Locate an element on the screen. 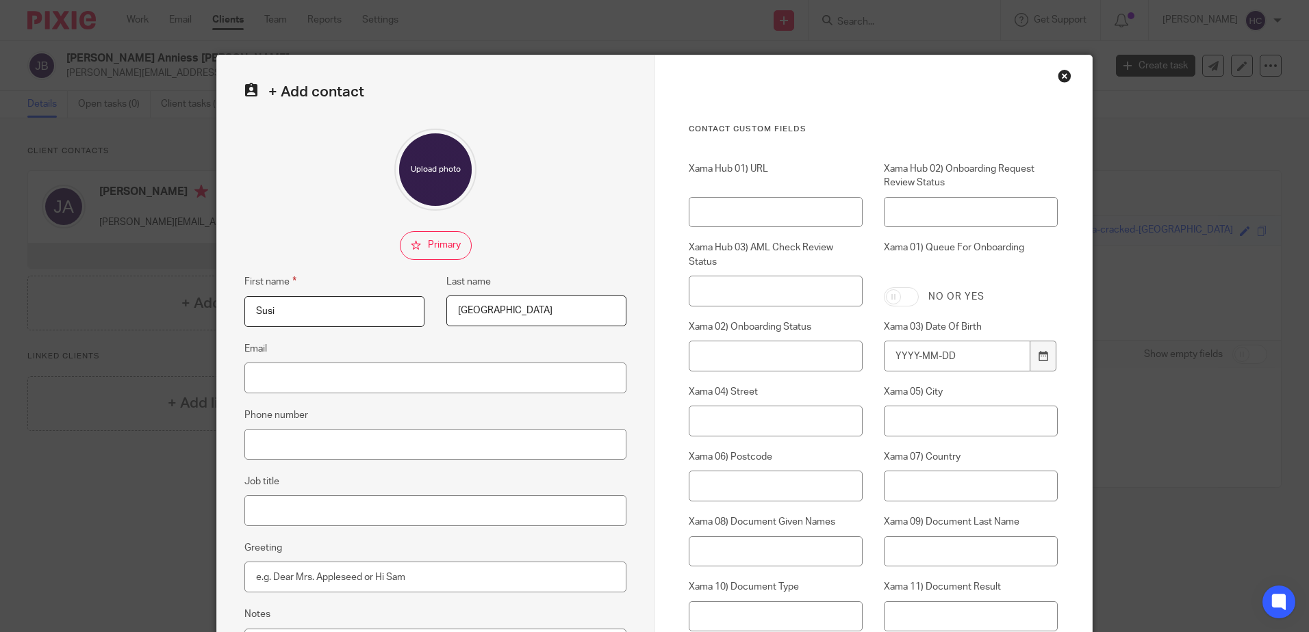 The image size is (1309, 632). div: Close this dialog window is located at coordinates (1064, 76).